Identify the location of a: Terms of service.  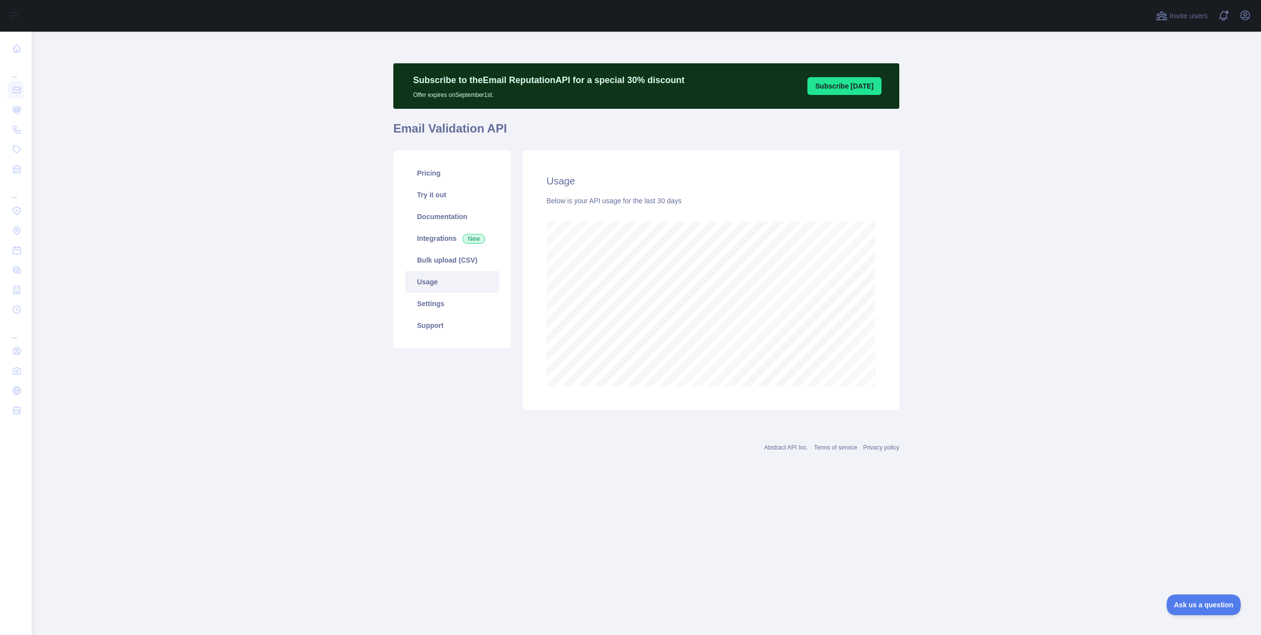
(835, 447).